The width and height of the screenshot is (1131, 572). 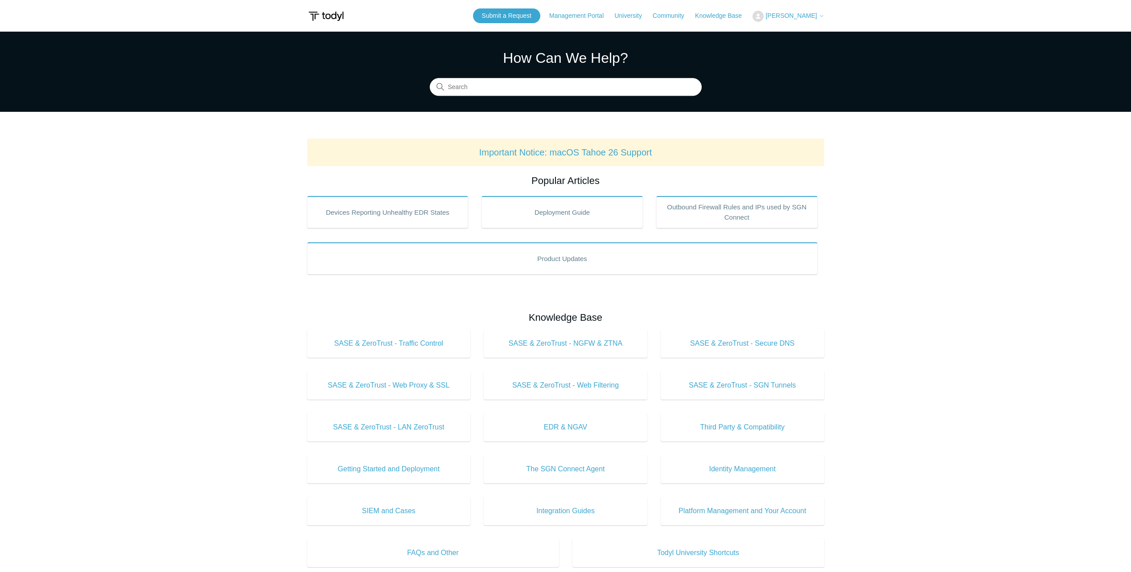 What do you see at coordinates (565, 386) in the screenshot?
I see `span: SASE & ZeroTrust - Web Filtering` at bounding box center [565, 386].